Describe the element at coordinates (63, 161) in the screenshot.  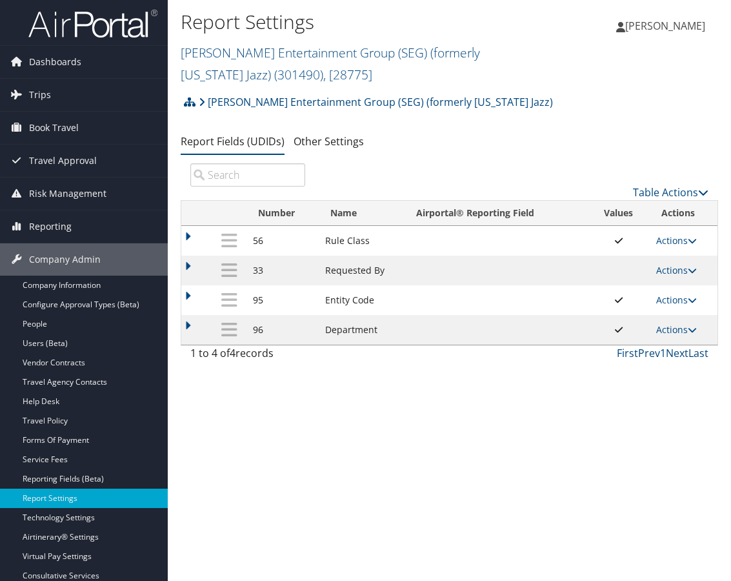
I see `span: Travel Approval` at that location.